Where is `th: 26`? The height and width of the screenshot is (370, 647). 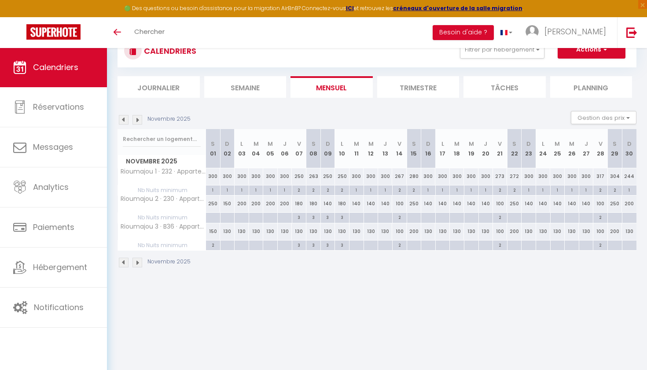
th: 26 is located at coordinates (572, 148).